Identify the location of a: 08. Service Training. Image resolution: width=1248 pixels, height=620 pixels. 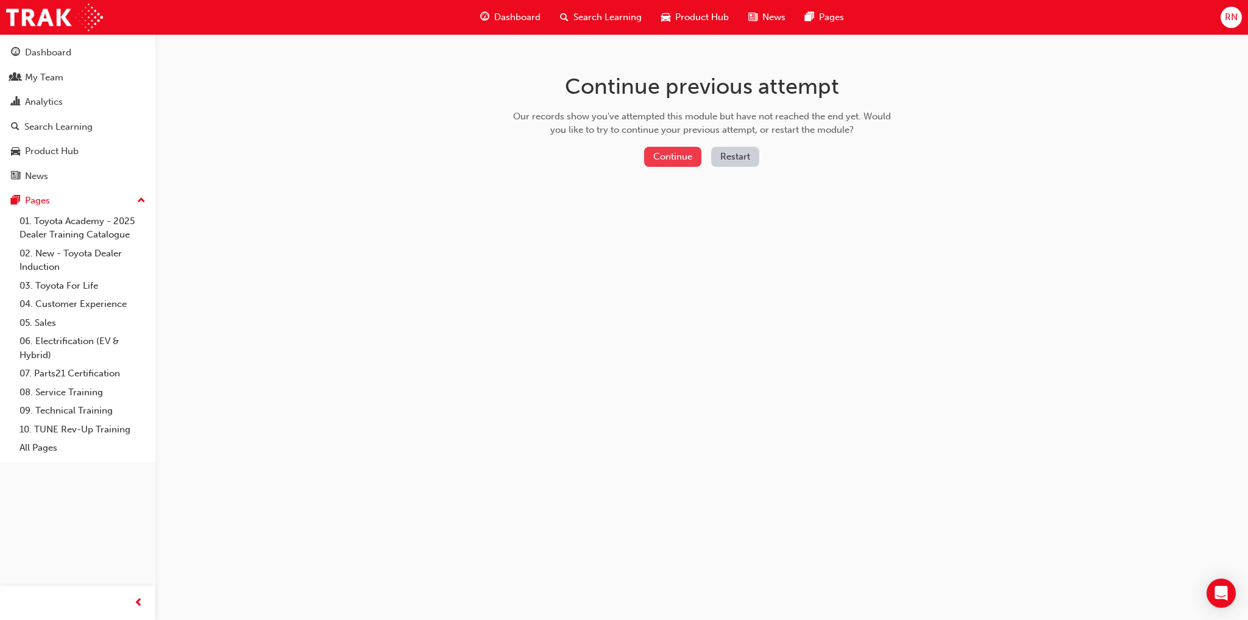
(82, 392).